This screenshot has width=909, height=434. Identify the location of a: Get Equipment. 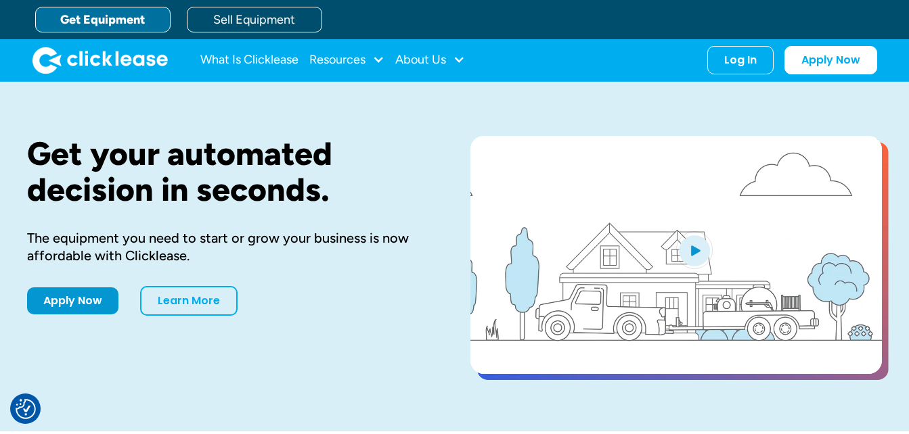
(103, 20).